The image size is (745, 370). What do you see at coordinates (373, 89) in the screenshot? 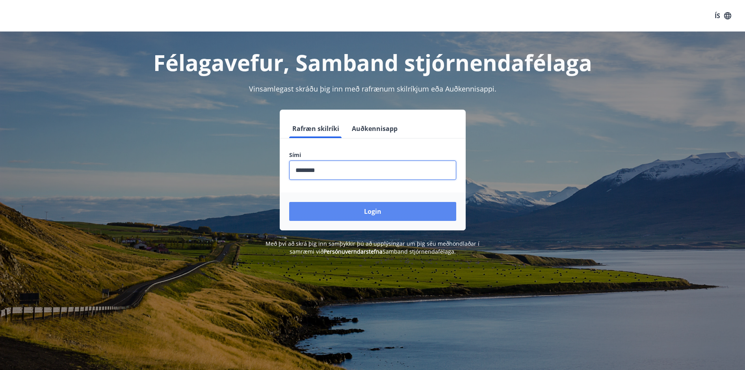
I see `span: Vinsamlegast skráðu þig inn með rafrænum skilríkjum eða Auðkennisappi.` at bounding box center [373, 89].